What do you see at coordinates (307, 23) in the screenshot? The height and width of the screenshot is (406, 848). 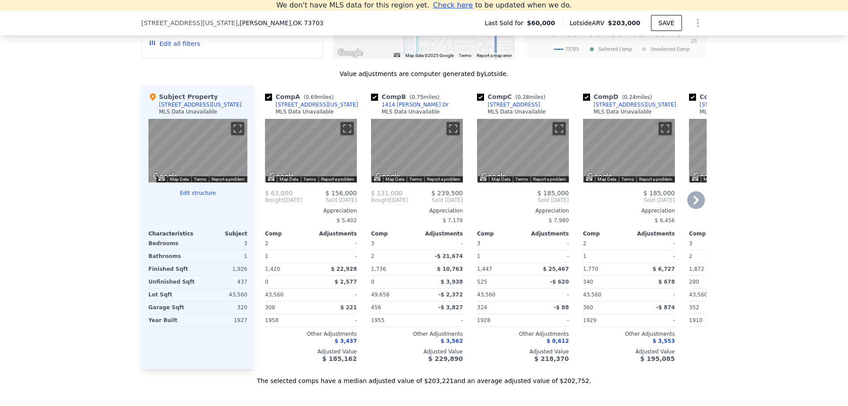 I see `span: , OK 73703` at bounding box center [307, 23].